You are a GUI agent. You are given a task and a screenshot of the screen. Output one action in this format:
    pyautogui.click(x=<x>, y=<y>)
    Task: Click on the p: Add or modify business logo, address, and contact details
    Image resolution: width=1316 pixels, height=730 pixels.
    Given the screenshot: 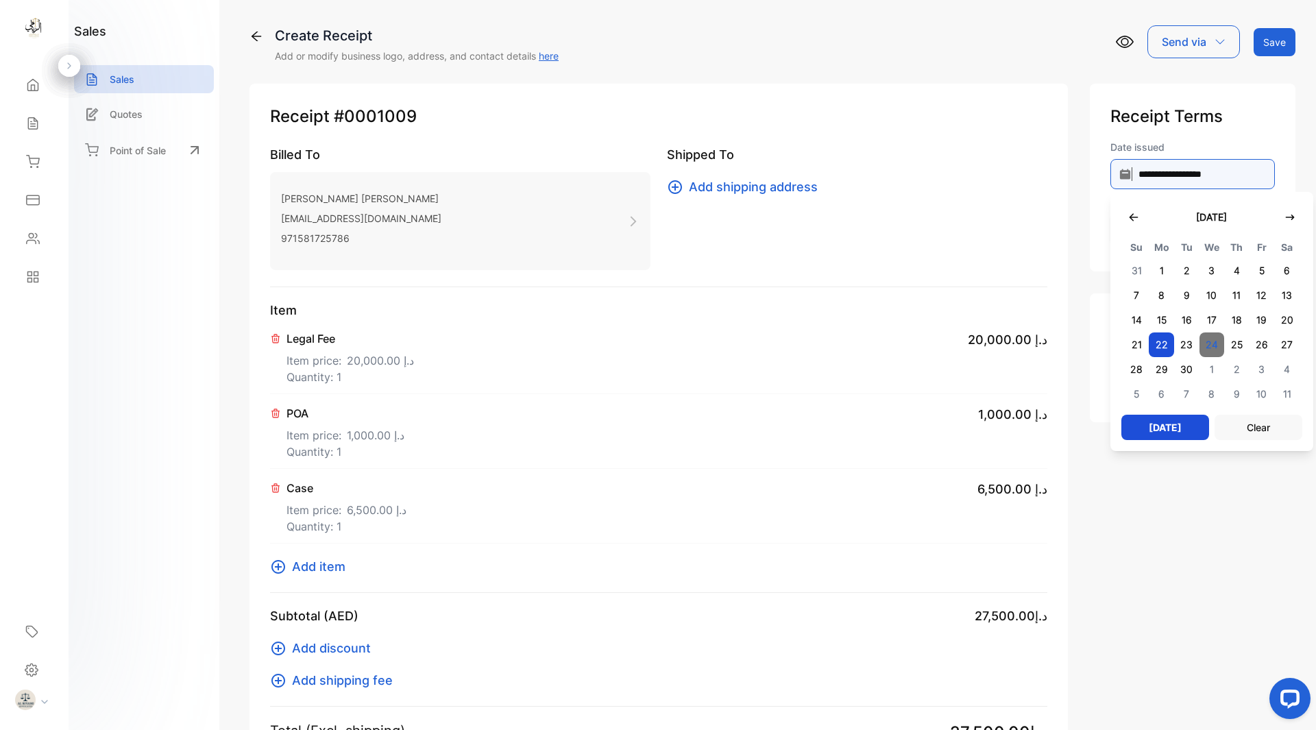 What is the action you would take?
    pyautogui.click(x=417, y=56)
    